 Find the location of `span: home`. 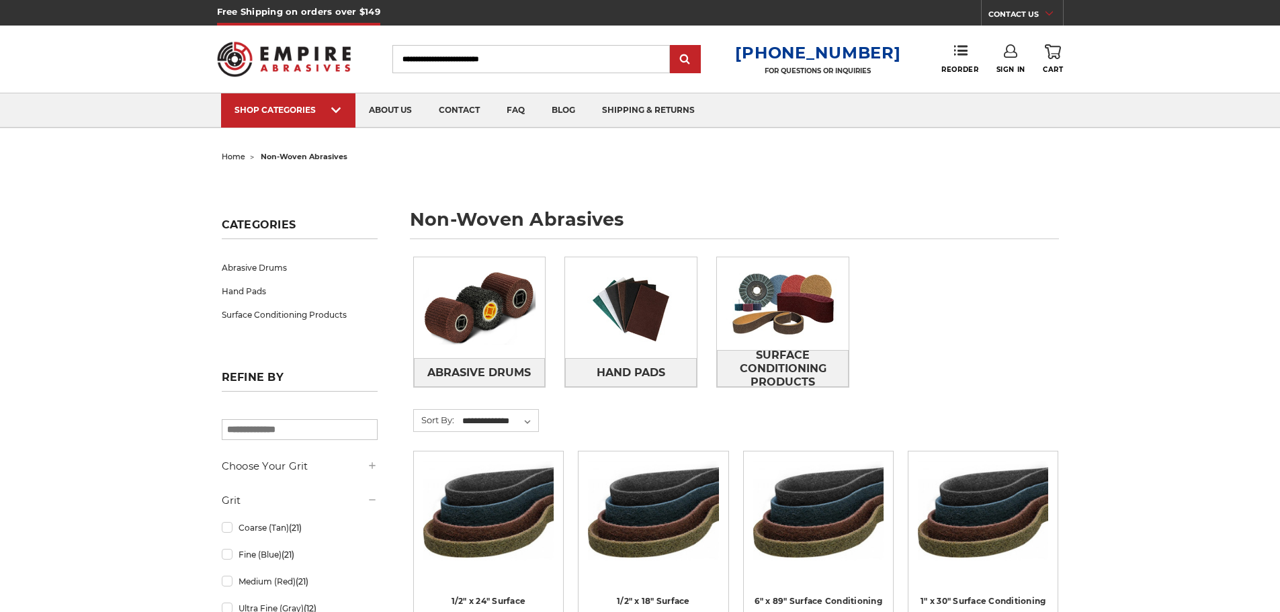

span: home is located at coordinates (233, 157).